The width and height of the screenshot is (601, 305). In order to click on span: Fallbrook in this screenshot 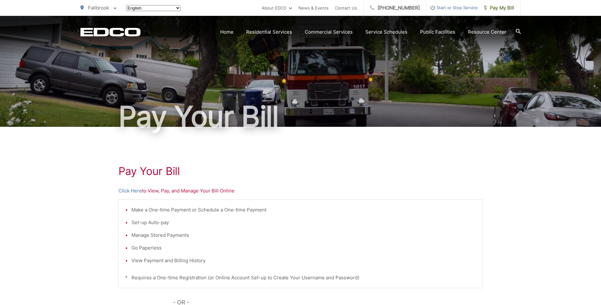, I will do `click(99, 8)`.